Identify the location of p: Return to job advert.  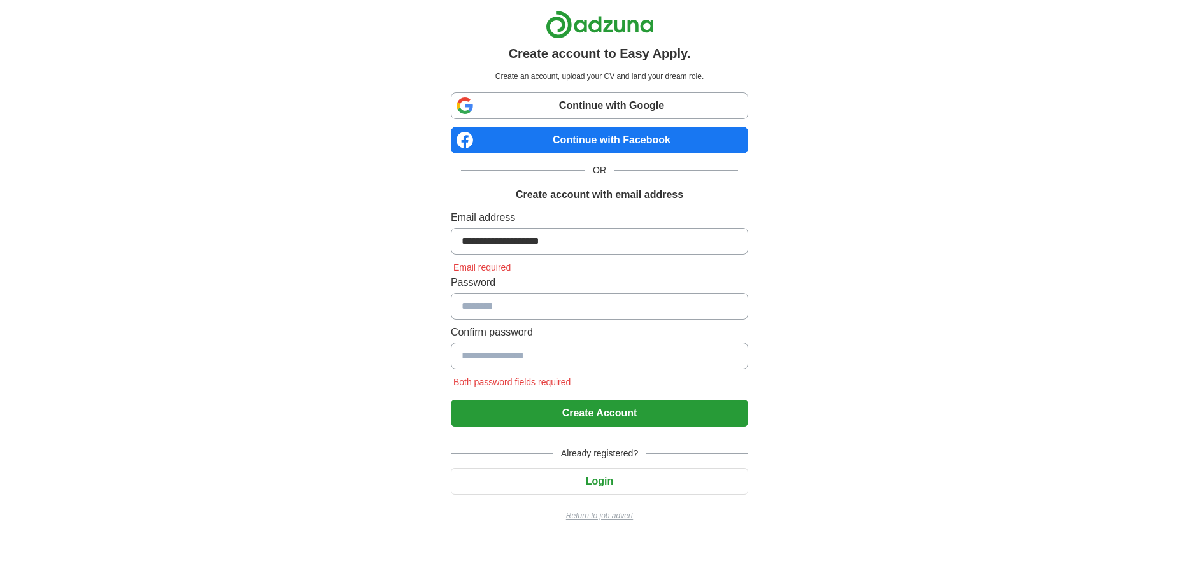
(599, 516).